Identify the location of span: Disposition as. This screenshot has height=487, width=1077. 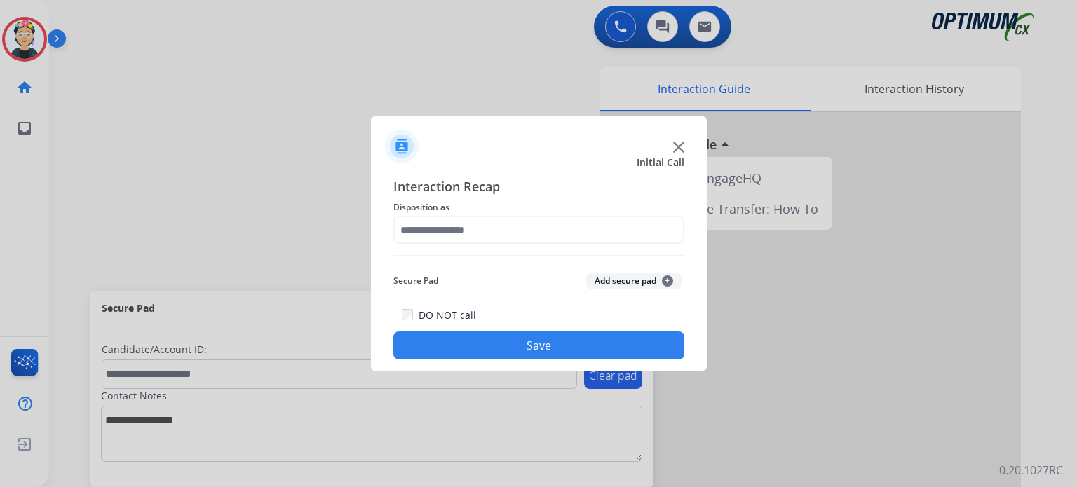
(538, 208).